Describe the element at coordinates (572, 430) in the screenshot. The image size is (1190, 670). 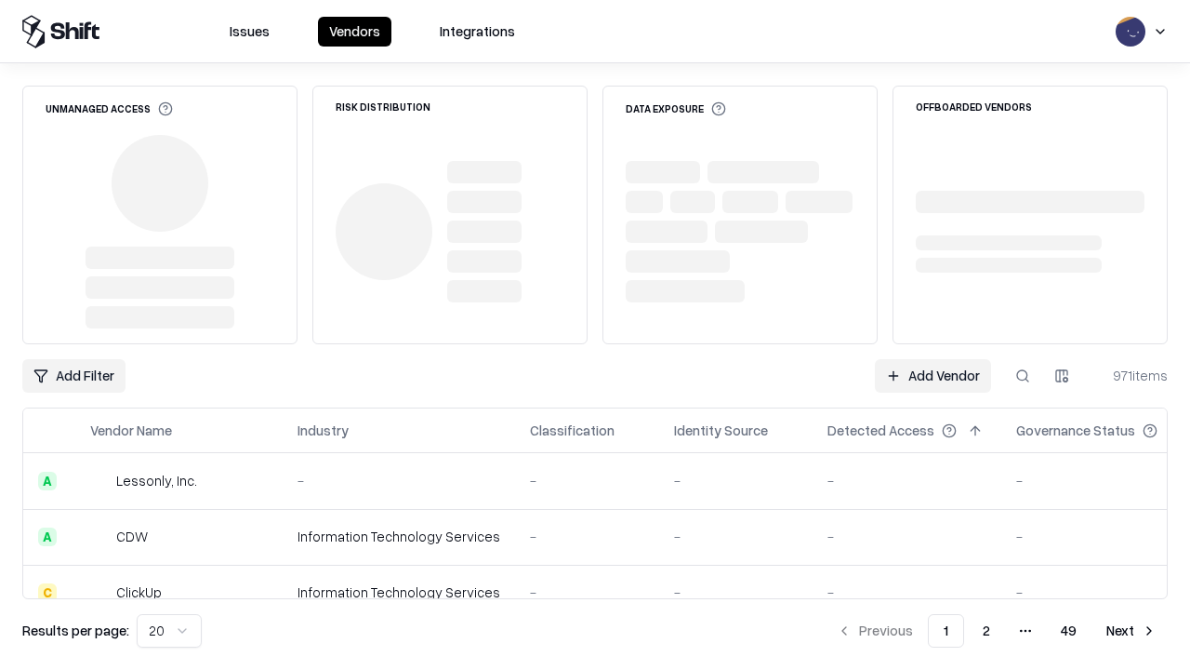
I see `div: Classification` at that location.